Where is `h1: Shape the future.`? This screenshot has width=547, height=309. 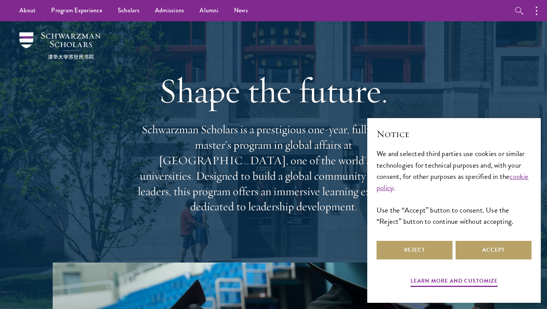 h1: Shape the future. is located at coordinates (273, 91).